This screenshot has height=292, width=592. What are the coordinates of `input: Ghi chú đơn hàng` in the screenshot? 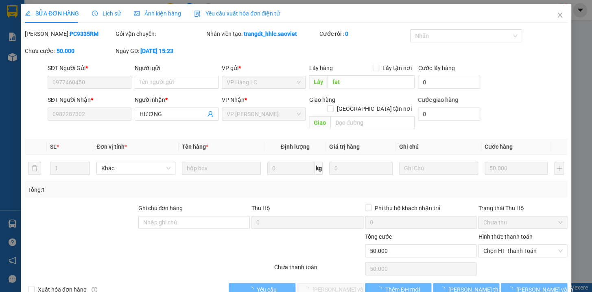 It's located at (194, 222).